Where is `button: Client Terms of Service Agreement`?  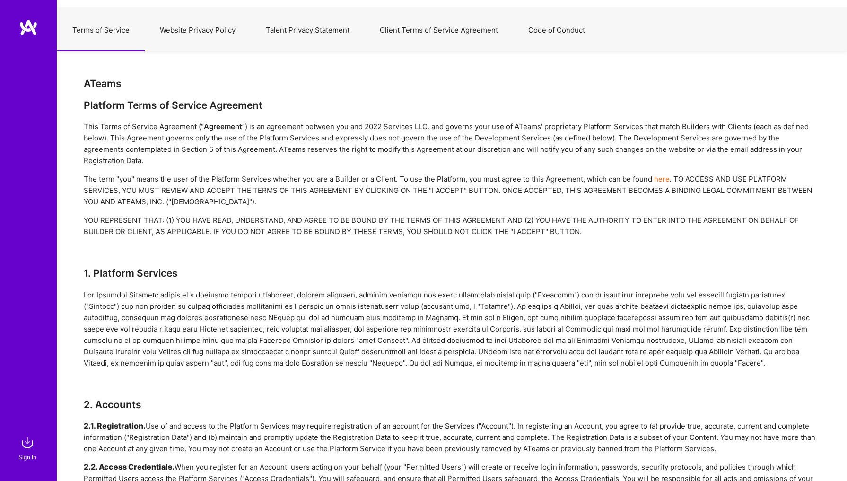 button: Client Terms of Service Agreement is located at coordinates (439, 30).